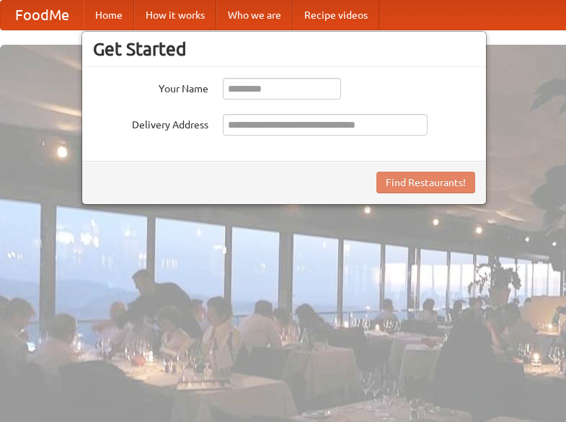  What do you see at coordinates (109, 15) in the screenshot?
I see `a: Home` at bounding box center [109, 15].